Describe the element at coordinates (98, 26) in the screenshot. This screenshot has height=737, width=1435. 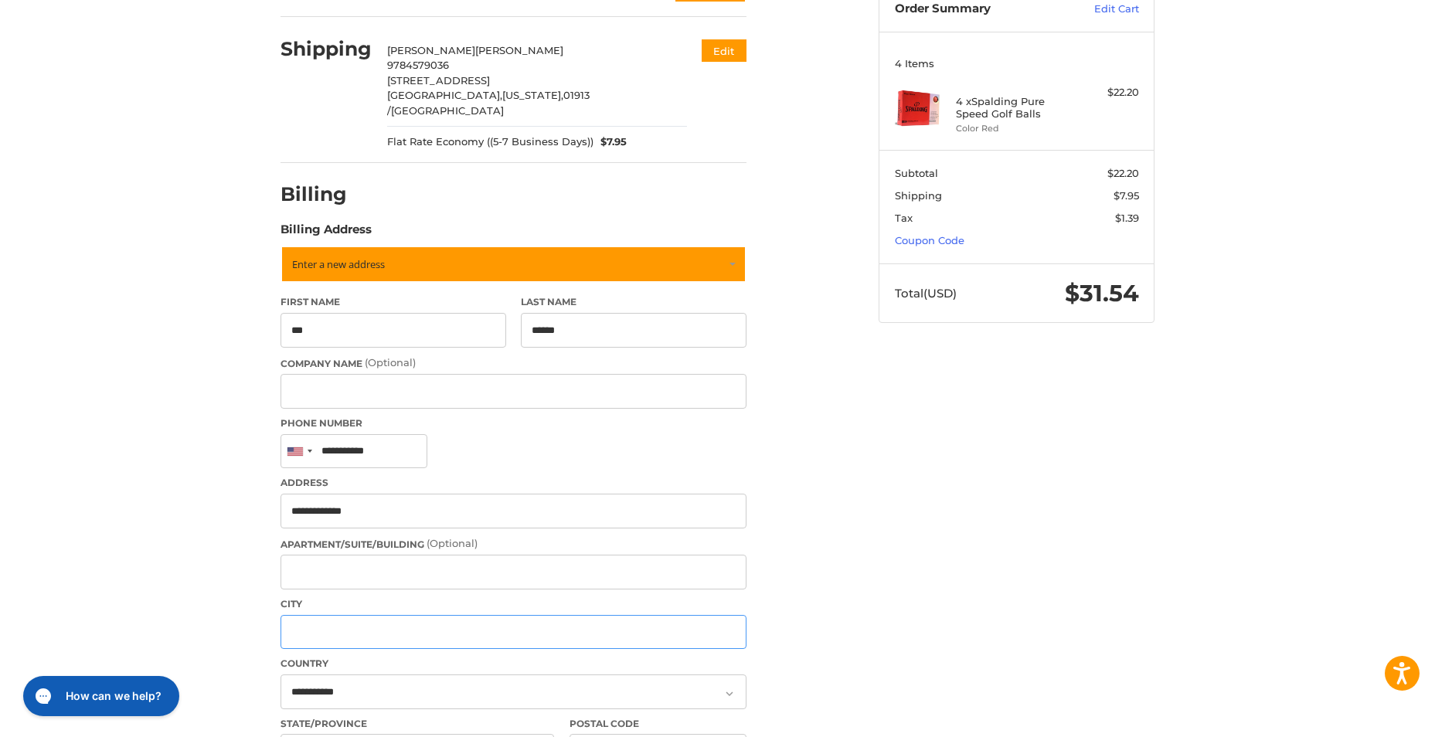
I see `h1: How can we help?` at that location.